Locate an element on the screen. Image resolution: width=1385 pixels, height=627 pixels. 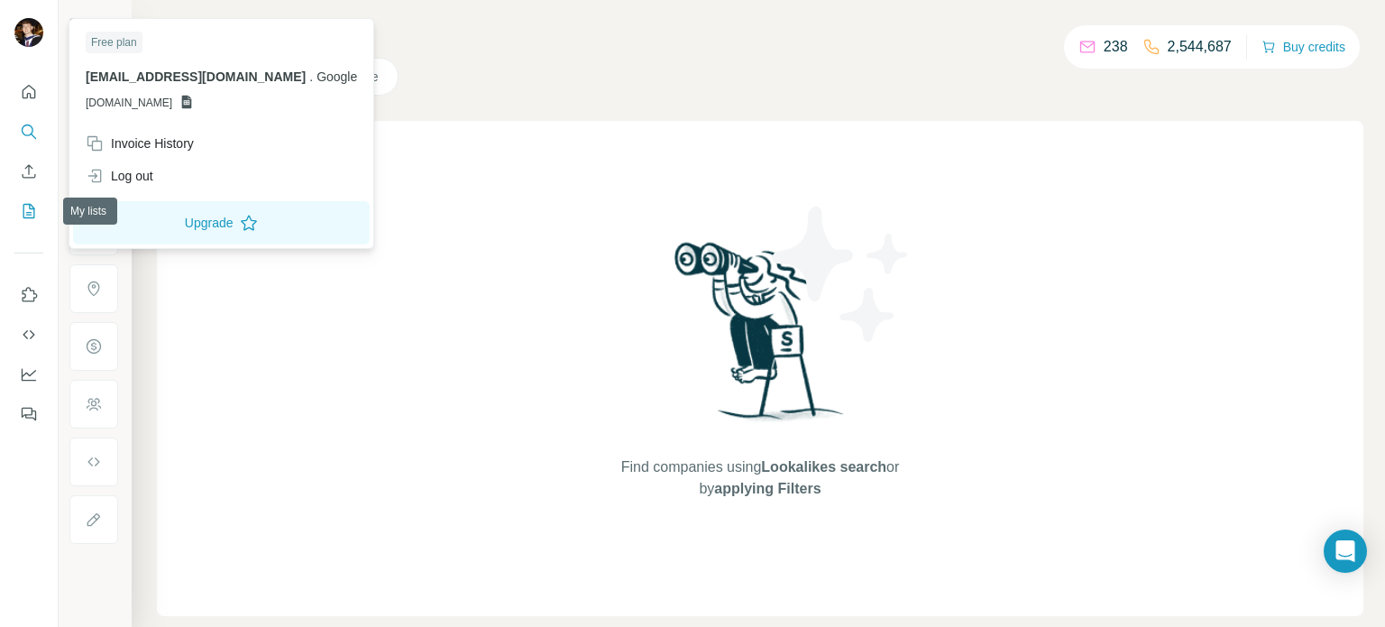
div: Log out is located at coordinates (119, 176).